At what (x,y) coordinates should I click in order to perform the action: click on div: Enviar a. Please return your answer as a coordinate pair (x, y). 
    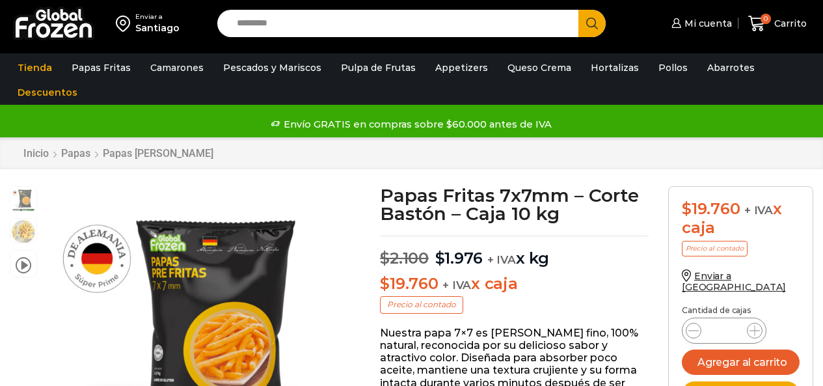
    Looking at the image, I should click on (157, 17).